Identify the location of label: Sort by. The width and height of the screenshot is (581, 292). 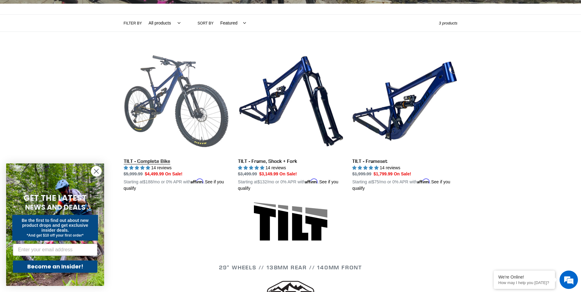
(205, 23).